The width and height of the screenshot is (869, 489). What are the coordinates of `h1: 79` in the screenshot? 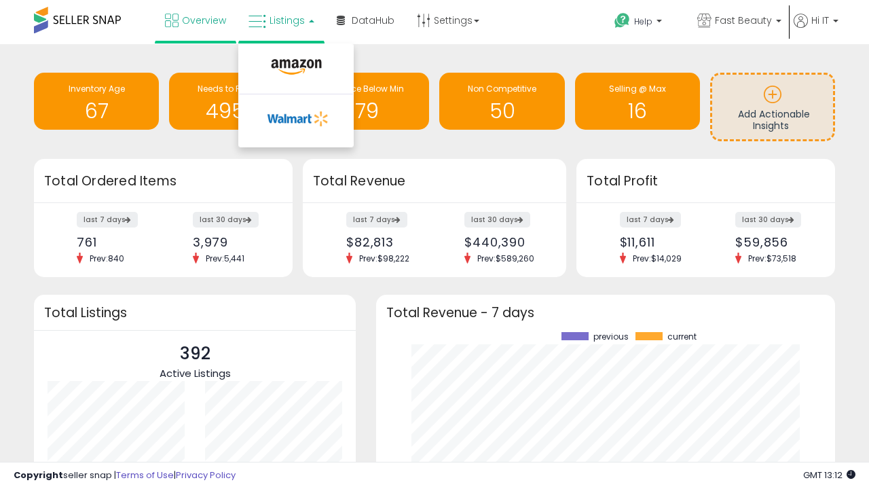 It's located at (366, 111).